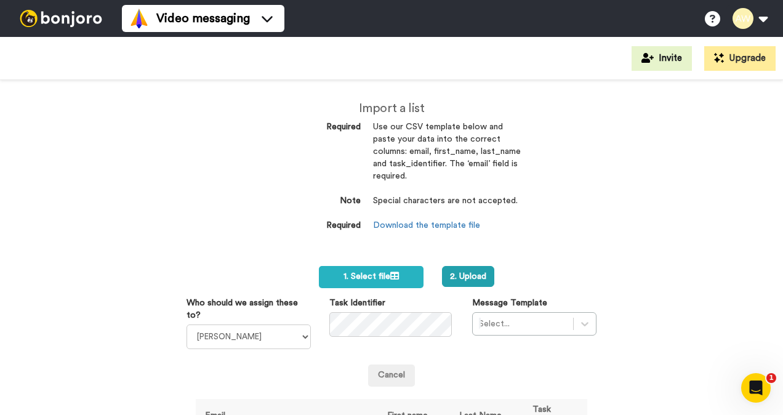 The height and width of the screenshot is (415, 783). Describe the element at coordinates (447, 158) in the screenshot. I see `dd: Use our CSV template below and paste your data into the correct columns: email, first_name, last_...` at that location.